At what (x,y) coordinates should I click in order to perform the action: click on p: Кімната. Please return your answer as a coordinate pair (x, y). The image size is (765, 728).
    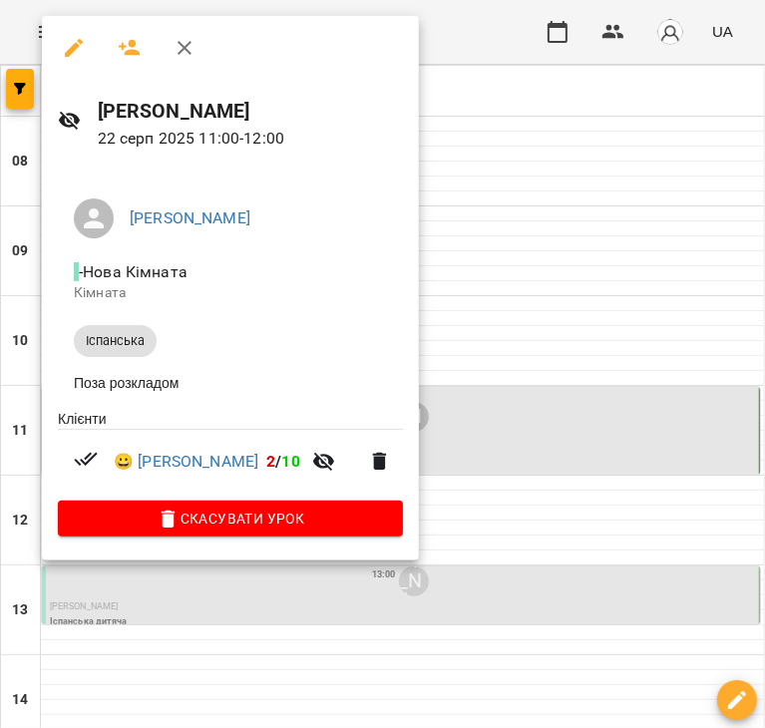
    Looking at the image, I should click on (230, 293).